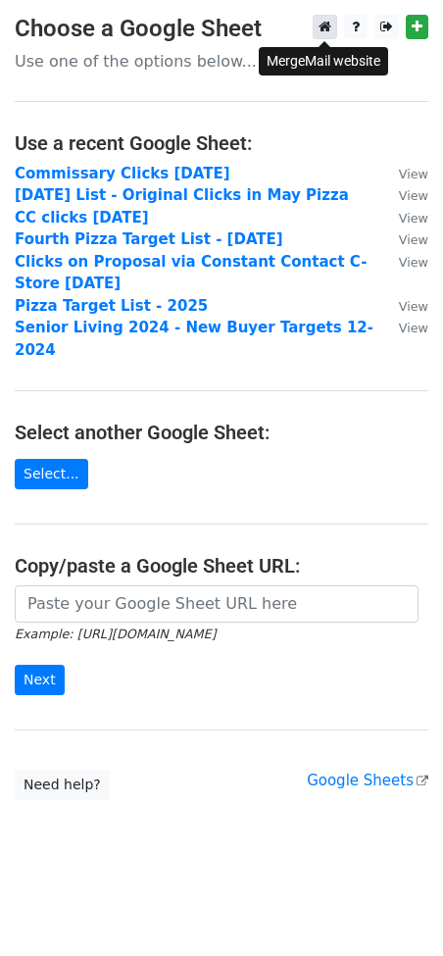  I want to click on a: Need help?, so click(62, 784).